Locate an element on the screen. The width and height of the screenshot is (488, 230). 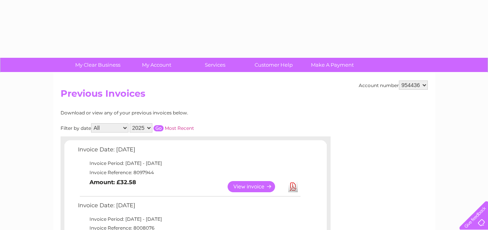
div: Filter by date is located at coordinates (162, 128).